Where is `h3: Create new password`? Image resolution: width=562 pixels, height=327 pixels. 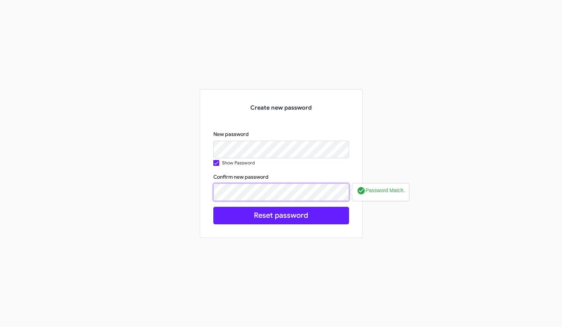 h3: Create new password is located at coordinates (281, 108).